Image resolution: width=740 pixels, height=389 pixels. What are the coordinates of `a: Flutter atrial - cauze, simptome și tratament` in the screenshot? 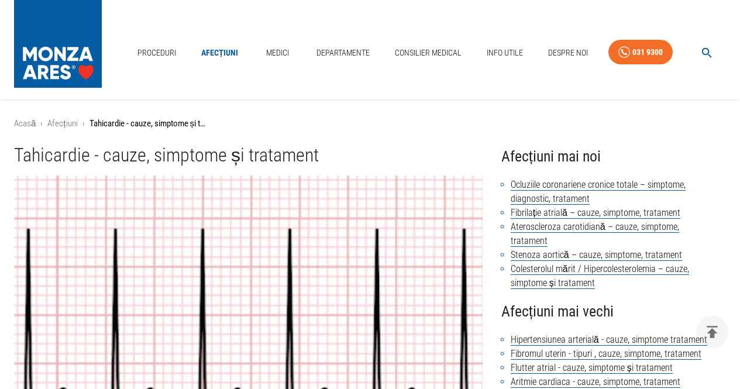 It's located at (592, 368).